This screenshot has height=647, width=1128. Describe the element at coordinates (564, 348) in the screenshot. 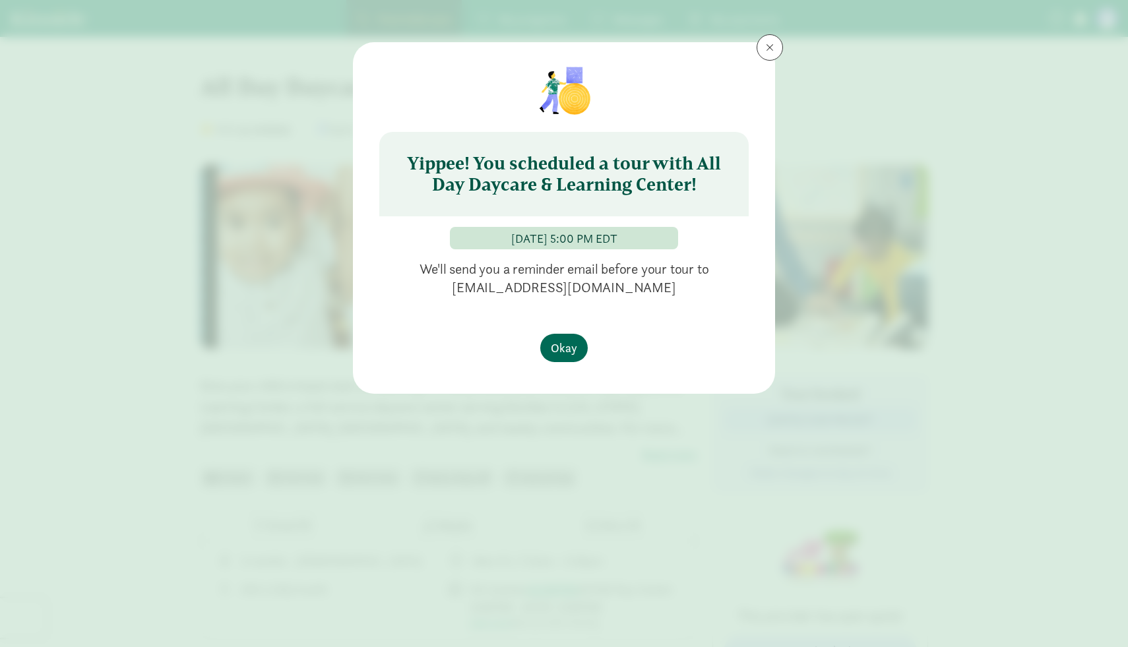

I see `span: Okay` at that location.